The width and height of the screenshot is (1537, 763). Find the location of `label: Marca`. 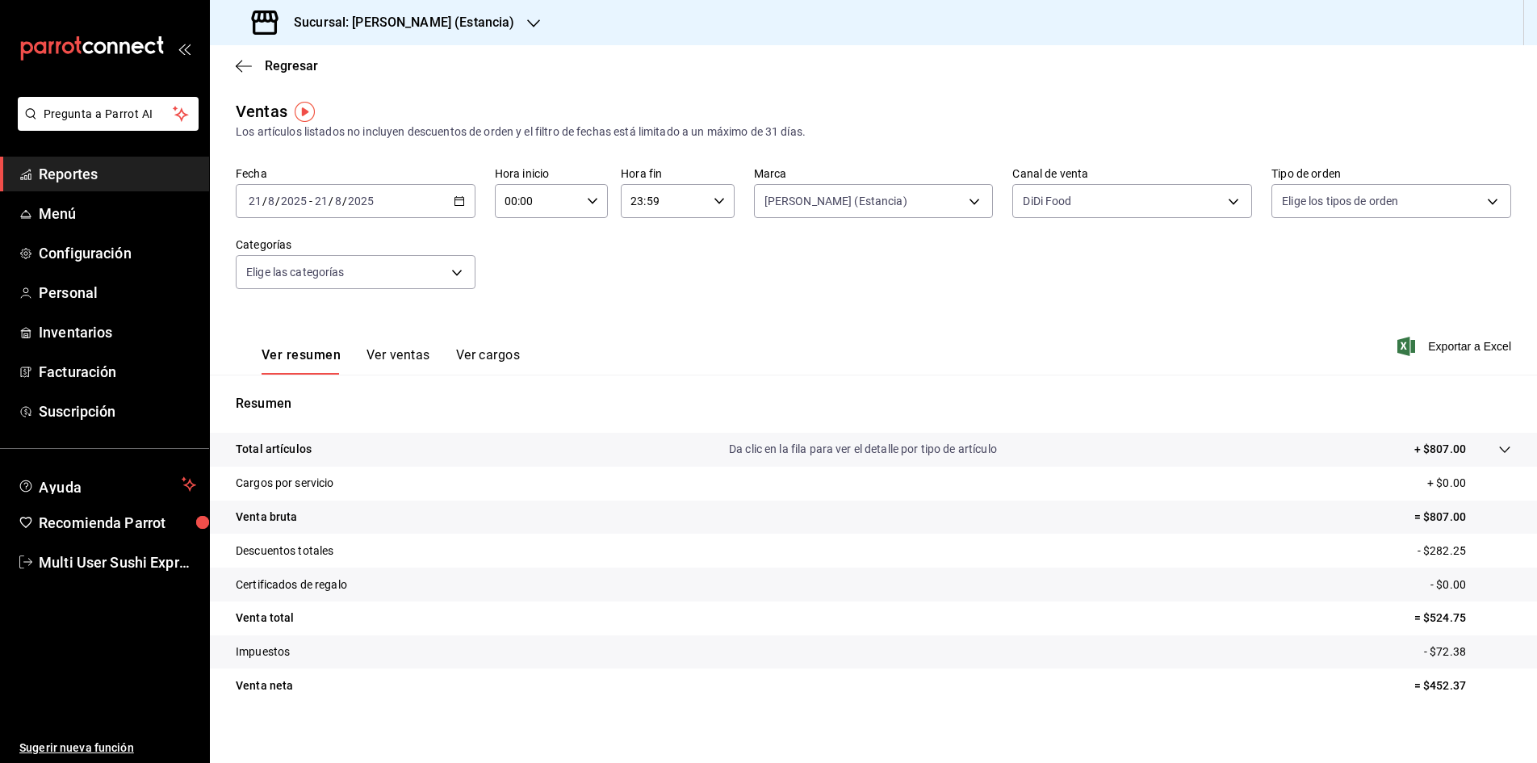

label: Marca is located at coordinates (873, 174).